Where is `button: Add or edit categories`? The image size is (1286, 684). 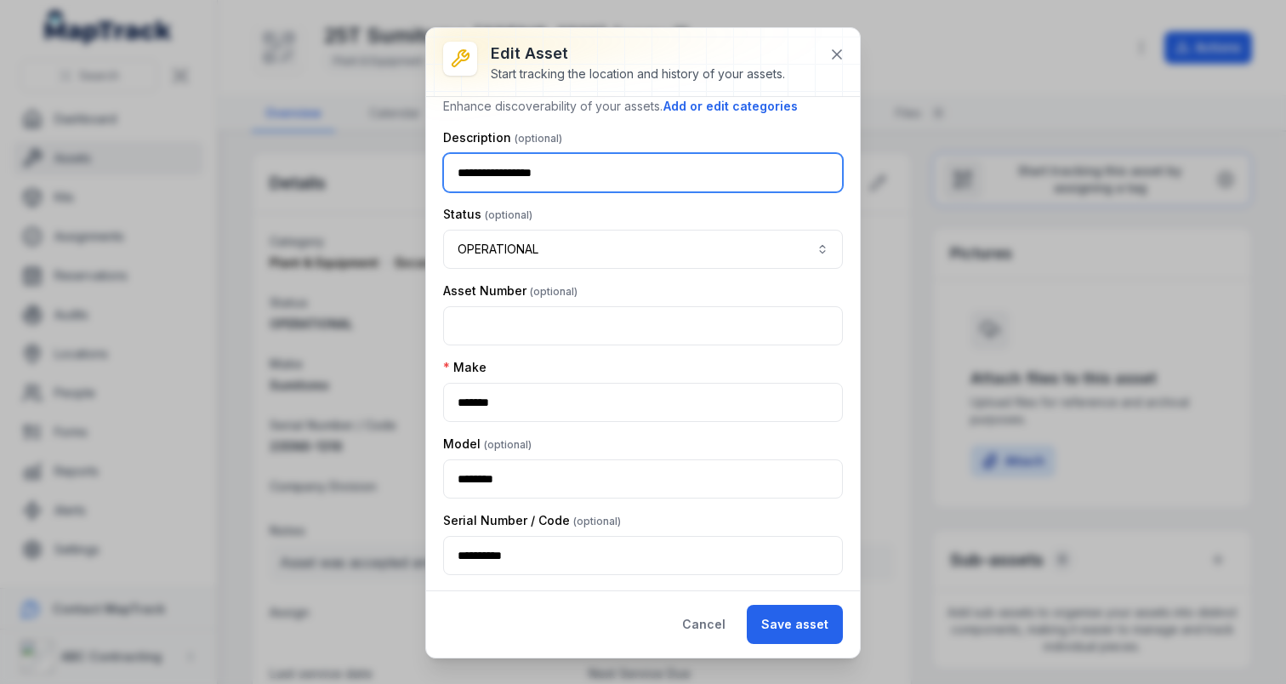 button: Add or edit categories is located at coordinates (731, 106).